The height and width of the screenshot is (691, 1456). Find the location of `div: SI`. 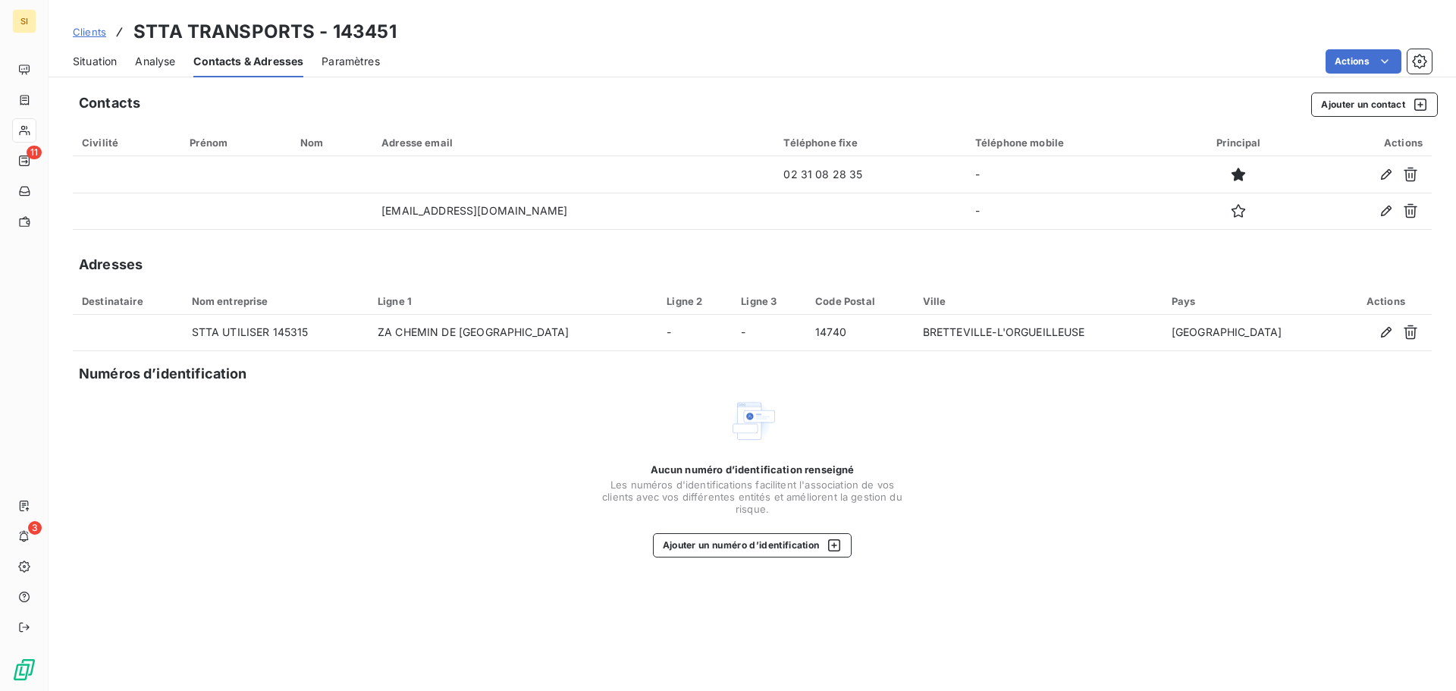

div: SI is located at coordinates (24, 21).